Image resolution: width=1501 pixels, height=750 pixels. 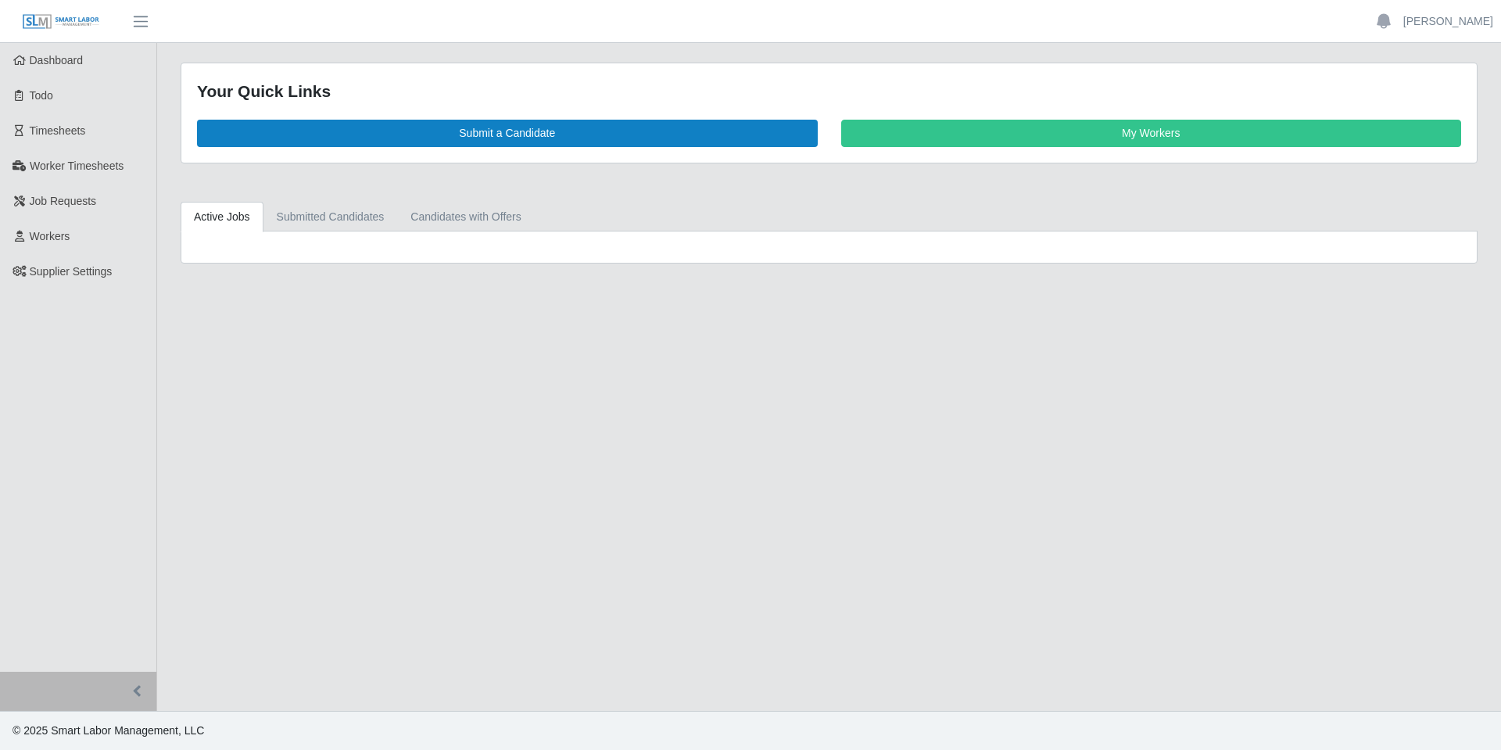 What do you see at coordinates (222, 217) in the screenshot?
I see `a: Active Jobs` at bounding box center [222, 217].